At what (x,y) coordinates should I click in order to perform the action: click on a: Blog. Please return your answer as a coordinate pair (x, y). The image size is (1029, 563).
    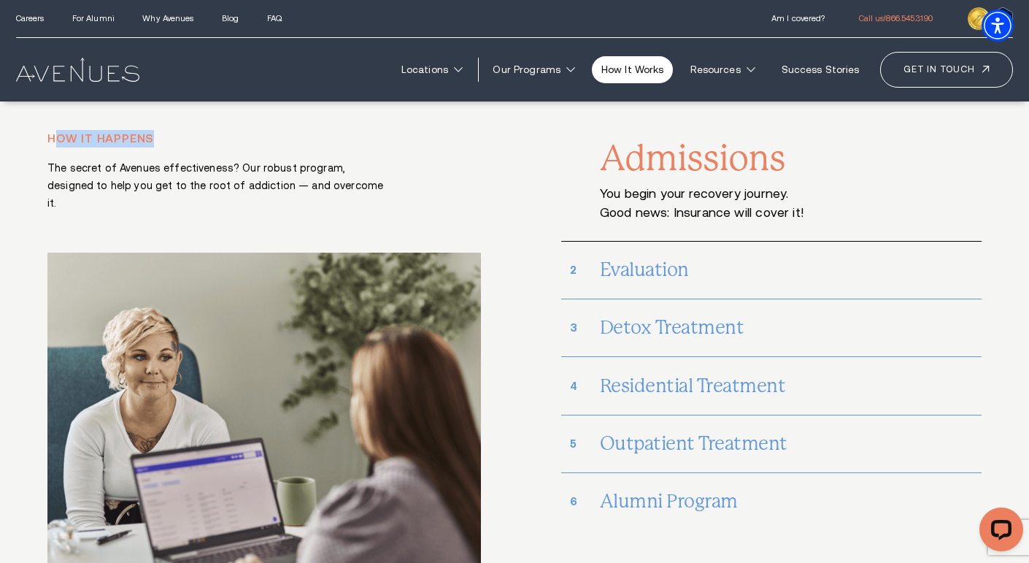
    Looking at the image, I should click on (230, 18).